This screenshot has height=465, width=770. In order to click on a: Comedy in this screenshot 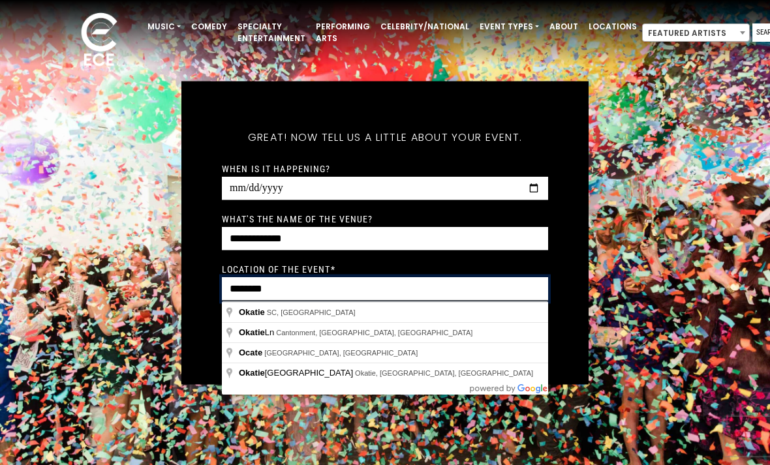, I will do `click(209, 27)`.